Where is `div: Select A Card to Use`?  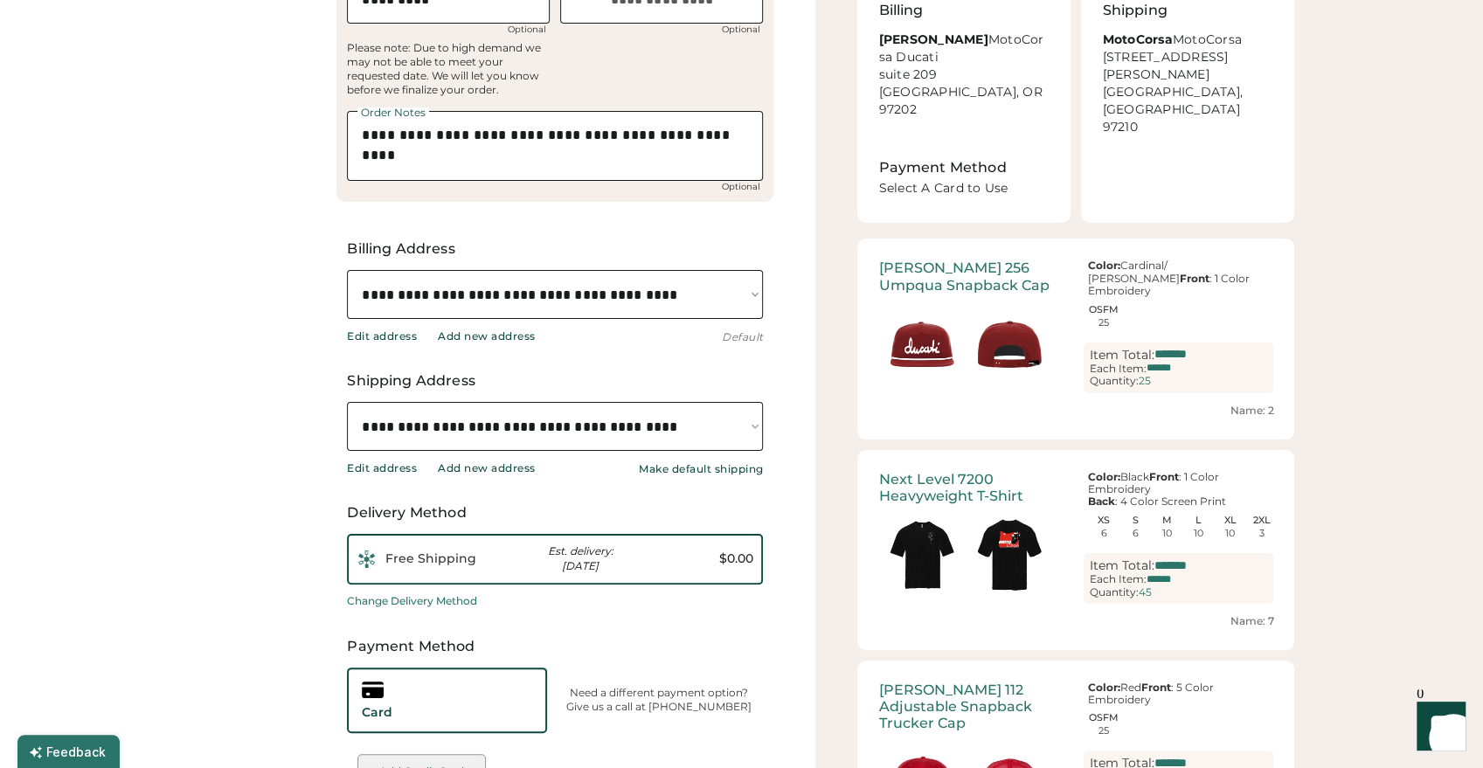 div: Select A Card to Use is located at coordinates (966, 191).